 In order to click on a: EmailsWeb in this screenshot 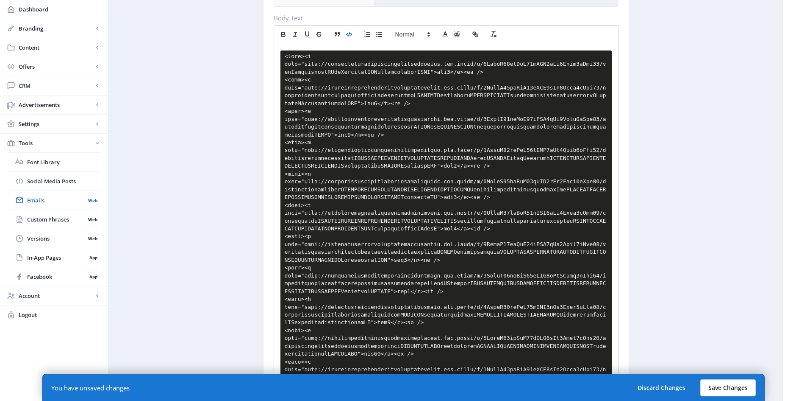, I will do `click(54, 200)`.